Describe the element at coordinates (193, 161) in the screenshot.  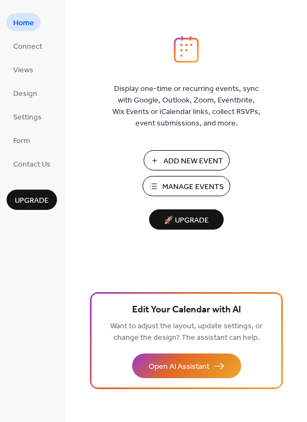
I see `span: Add New Event` at that location.